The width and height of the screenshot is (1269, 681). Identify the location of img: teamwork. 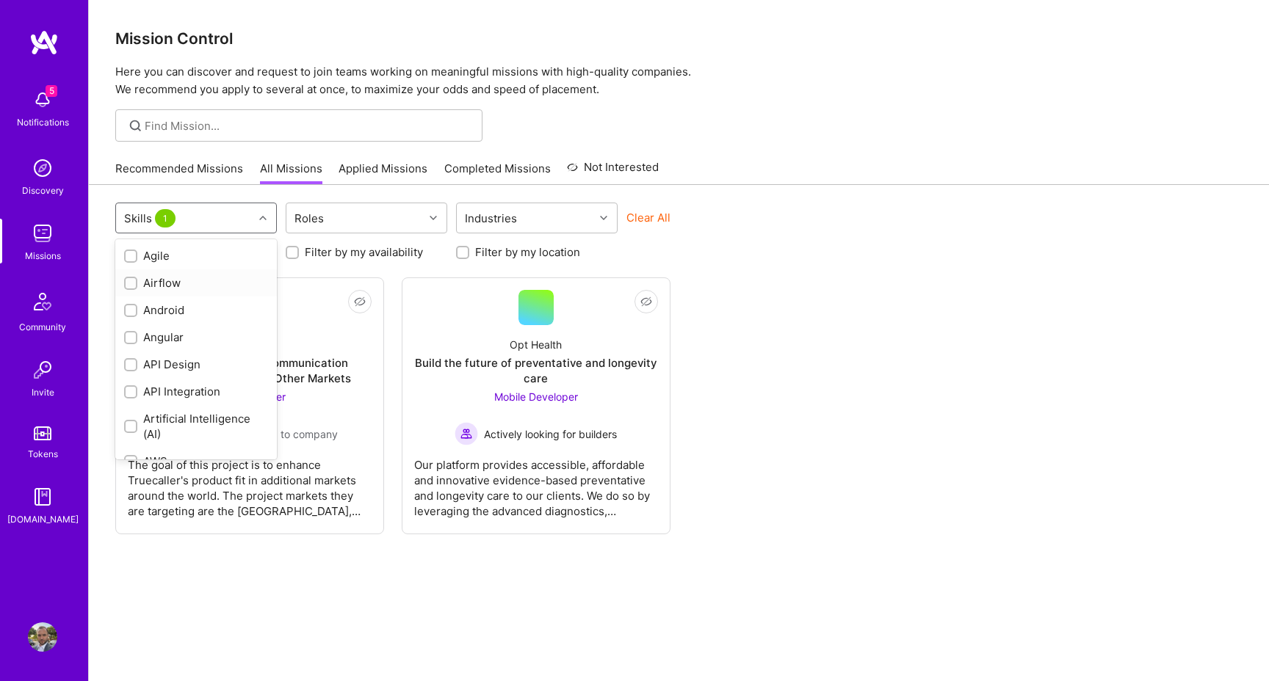
(43, 234).